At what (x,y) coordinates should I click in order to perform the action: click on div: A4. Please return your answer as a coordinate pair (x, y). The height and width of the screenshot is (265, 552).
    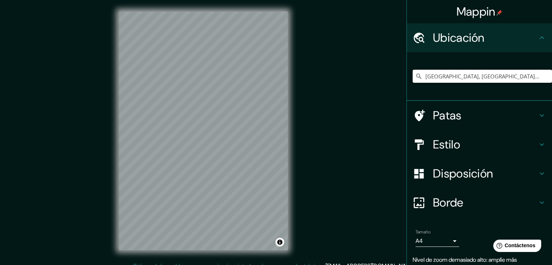
    Looking at the image, I should click on (437, 241).